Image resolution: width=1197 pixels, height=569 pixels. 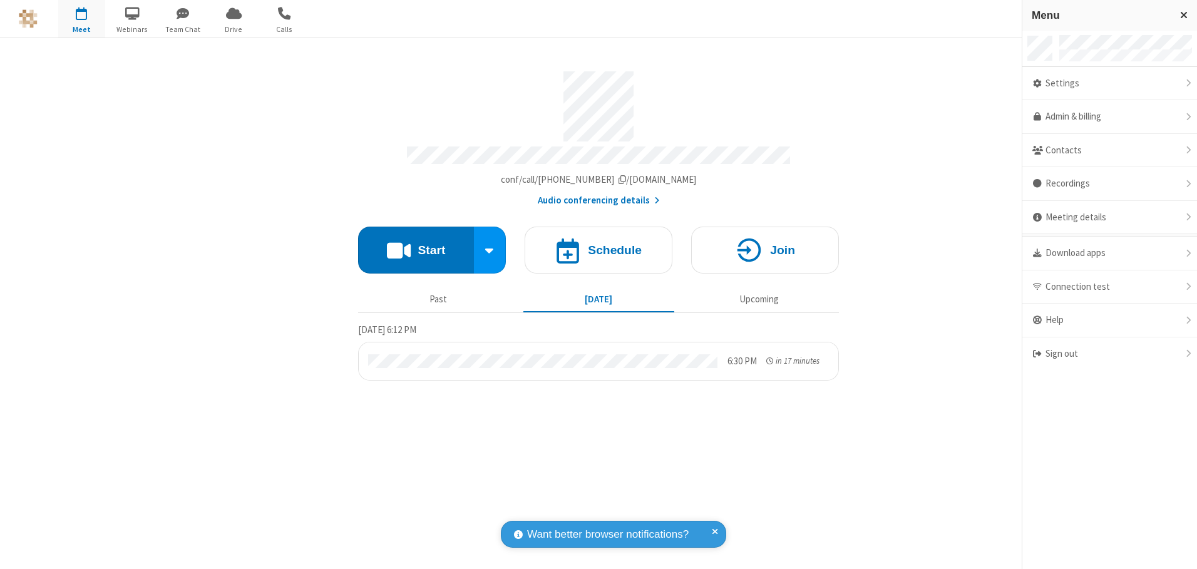 What do you see at coordinates (1100, 15) in the screenshot?
I see `h3: Menu` at bounding box center [1100, 15].